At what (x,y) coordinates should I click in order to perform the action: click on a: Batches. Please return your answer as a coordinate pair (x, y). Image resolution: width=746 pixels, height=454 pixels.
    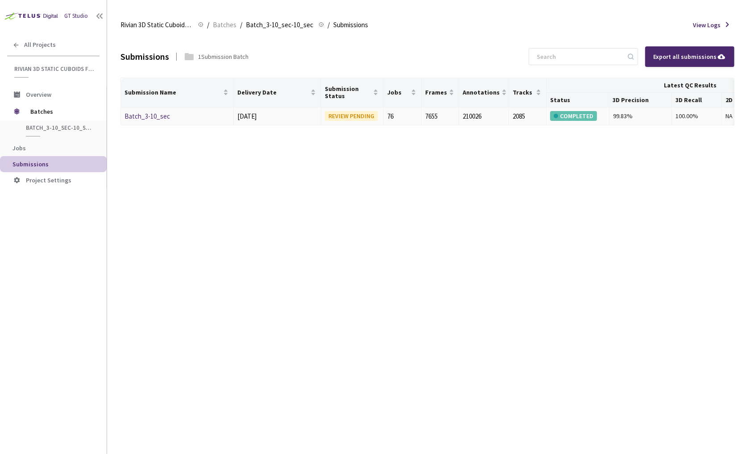
    Looking at the image, I should click on (224, 25).